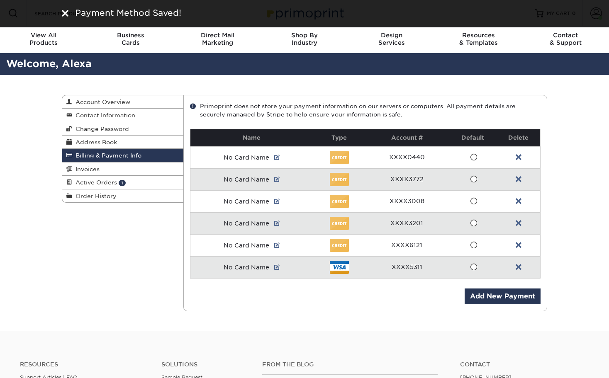 This screenshot has width=609, height=378. I want to click on div: Marketing, so click(217, 39).